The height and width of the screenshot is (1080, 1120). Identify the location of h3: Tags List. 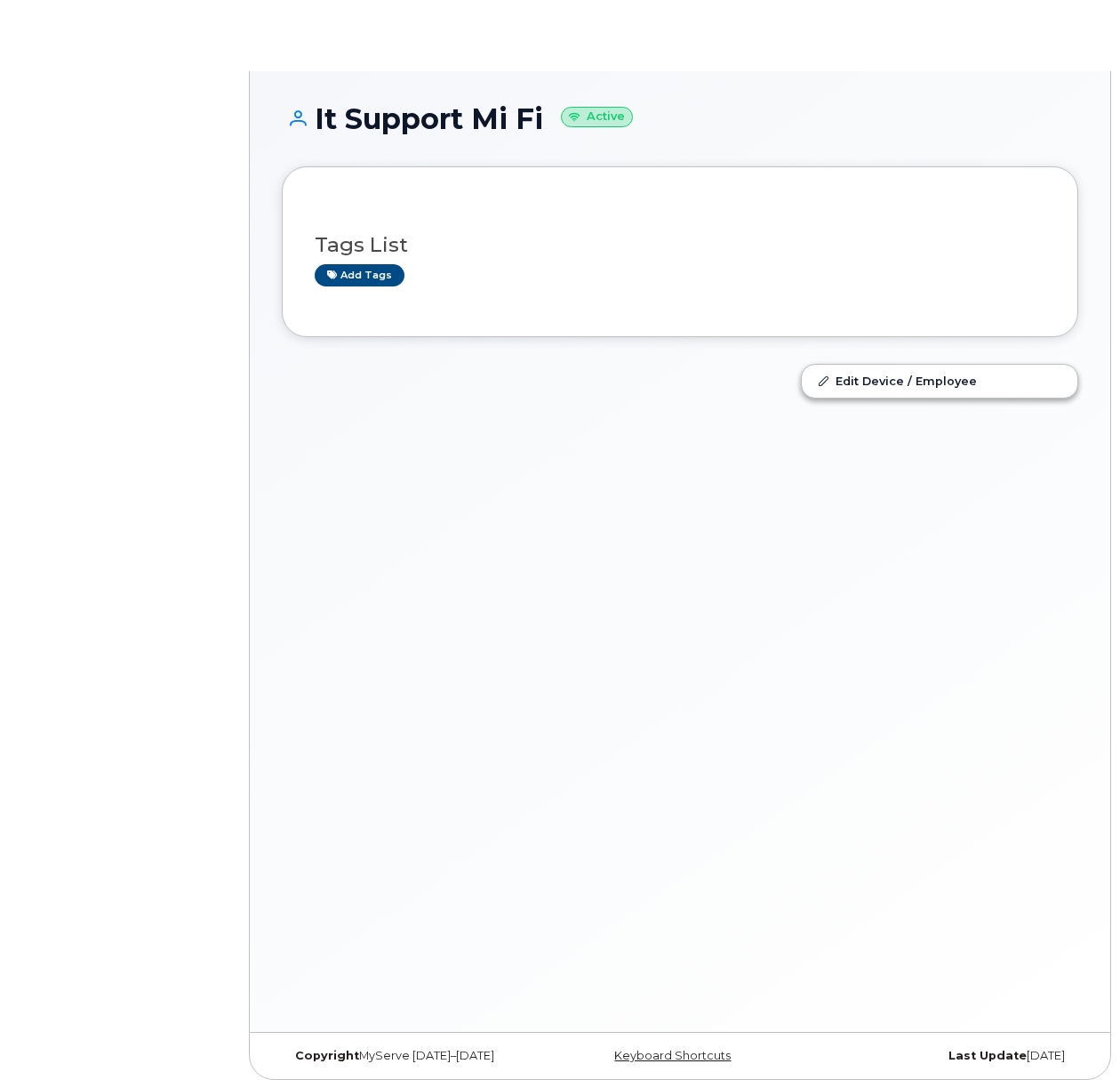
(680, 245).